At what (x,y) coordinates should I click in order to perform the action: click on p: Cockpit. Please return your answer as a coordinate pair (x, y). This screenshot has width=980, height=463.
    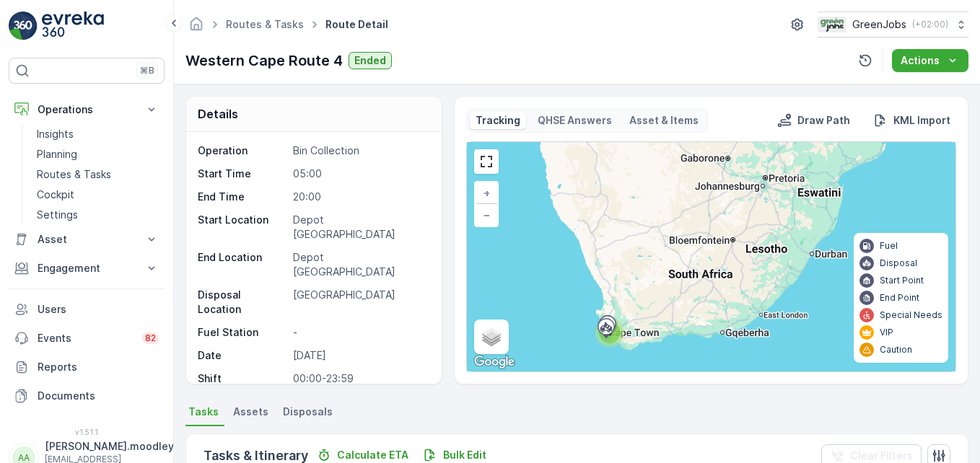
    Looking at the image, I should click on (56, 195).